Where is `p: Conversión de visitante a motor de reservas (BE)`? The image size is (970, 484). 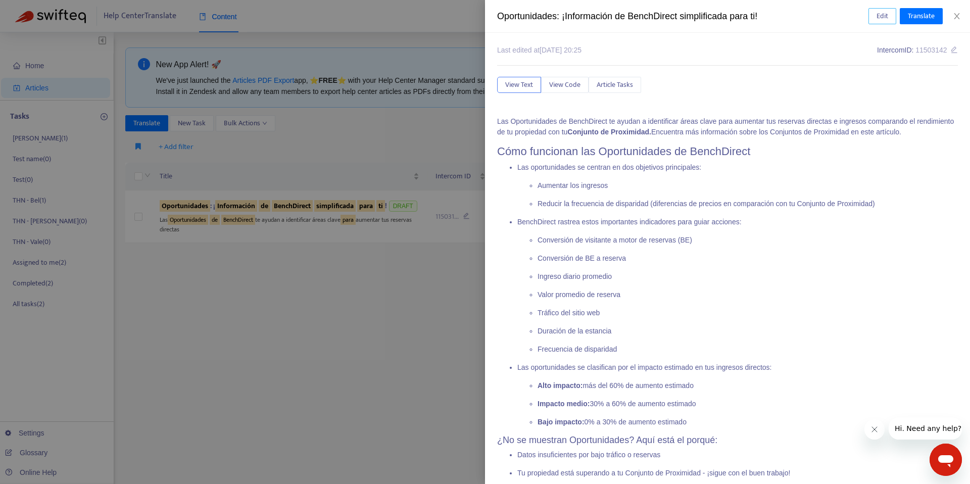 p: Conversión de visitante a motor de reservas (BE) is located at coordinates (748, 240).